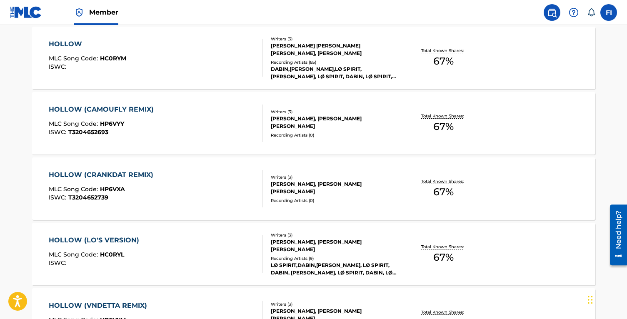 The height and width of the screenshot is (319, 627). Describe the element at coordinates (88, 132) in the screenshot. I see `span: T3204652693` at that location.